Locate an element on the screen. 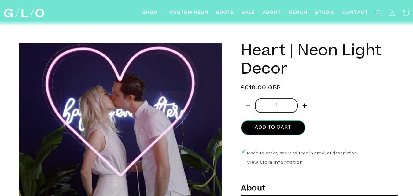  summary: Search is located at coordinates (379, 13).